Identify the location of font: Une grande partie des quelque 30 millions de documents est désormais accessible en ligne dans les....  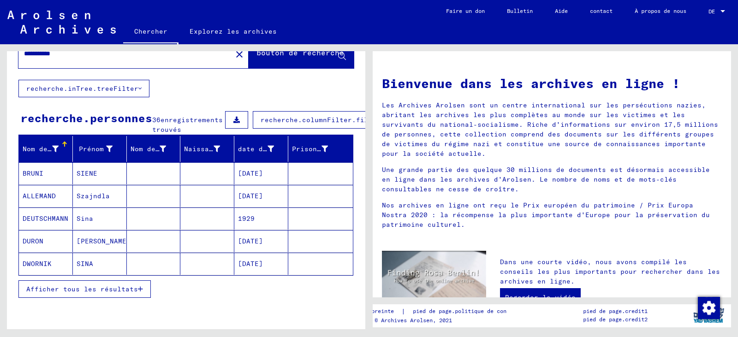
(545, 179).